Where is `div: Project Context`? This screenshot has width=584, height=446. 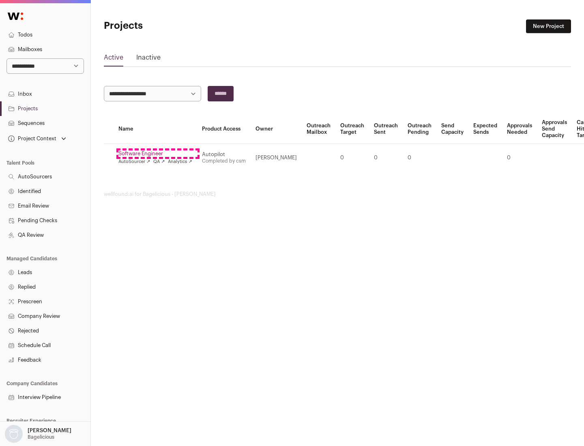 div: Project Context is located at coordinates (31, 139).